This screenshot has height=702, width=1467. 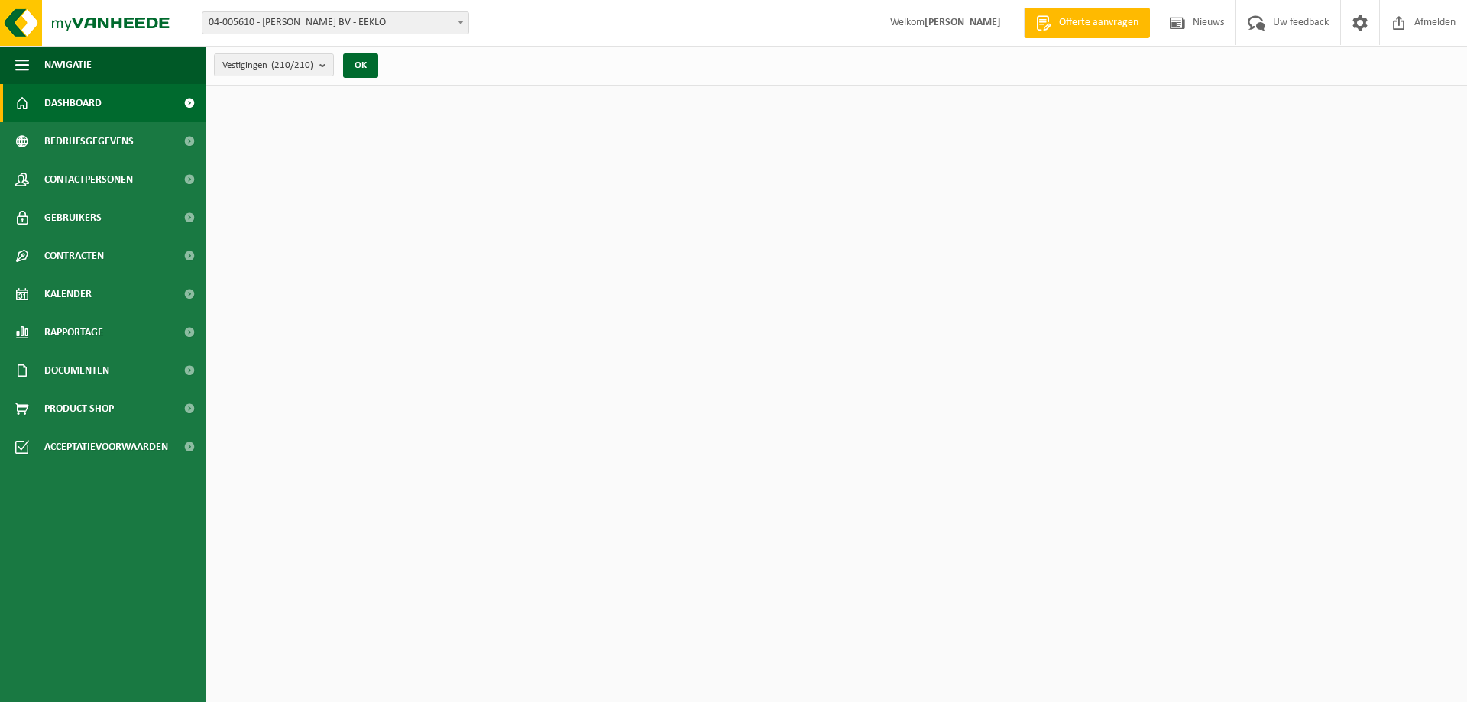 What do you see at coordinates (106, 447) in the screenshot?
I see `span: Acceptatievoorwaarden` at bounding box center [106, 447].